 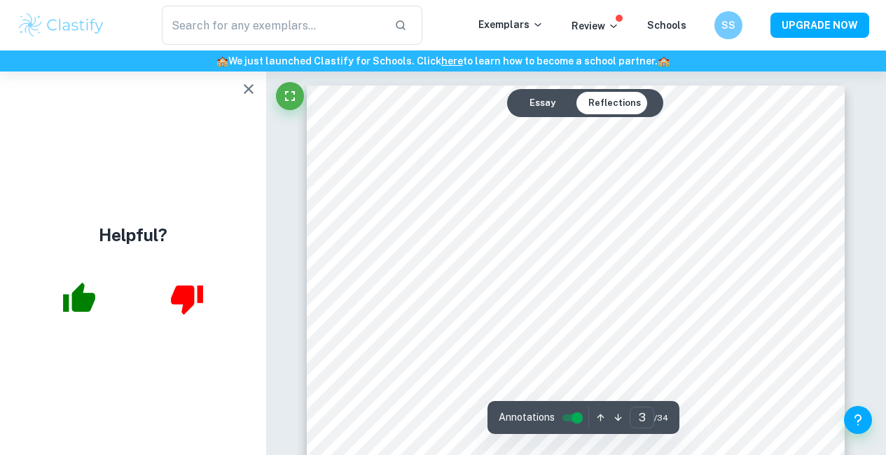 I want to click on button: Help and Feedback, so click(x=858, y=420).